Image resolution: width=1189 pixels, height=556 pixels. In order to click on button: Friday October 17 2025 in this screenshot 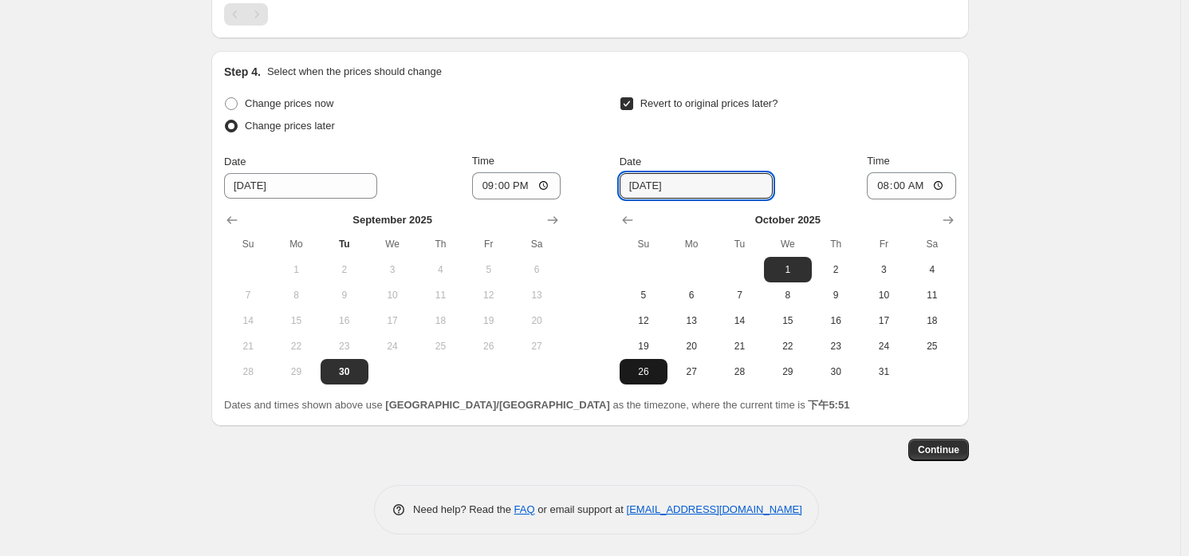, I will do `click(883, 320)`.